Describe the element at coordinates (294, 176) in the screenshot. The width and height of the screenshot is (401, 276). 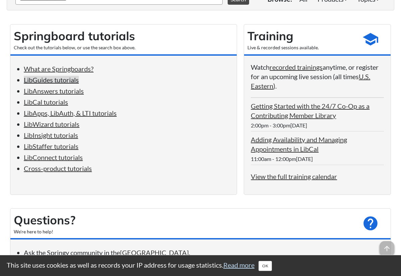
I see `a: View the full training calendar` at that location.